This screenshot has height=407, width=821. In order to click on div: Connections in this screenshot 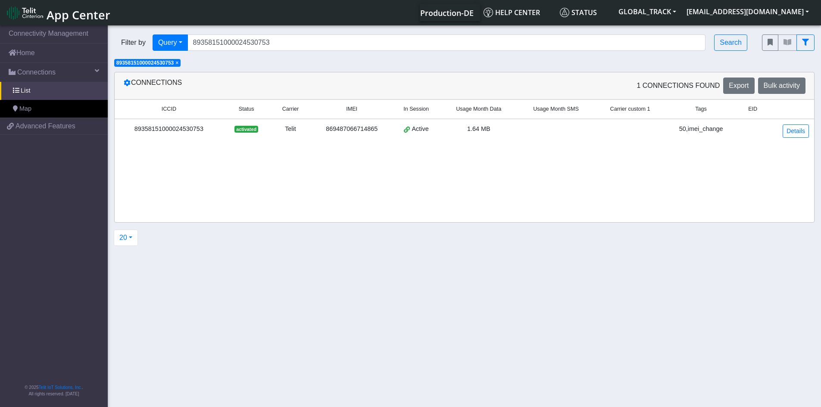, I will do `click(290, 86)`.